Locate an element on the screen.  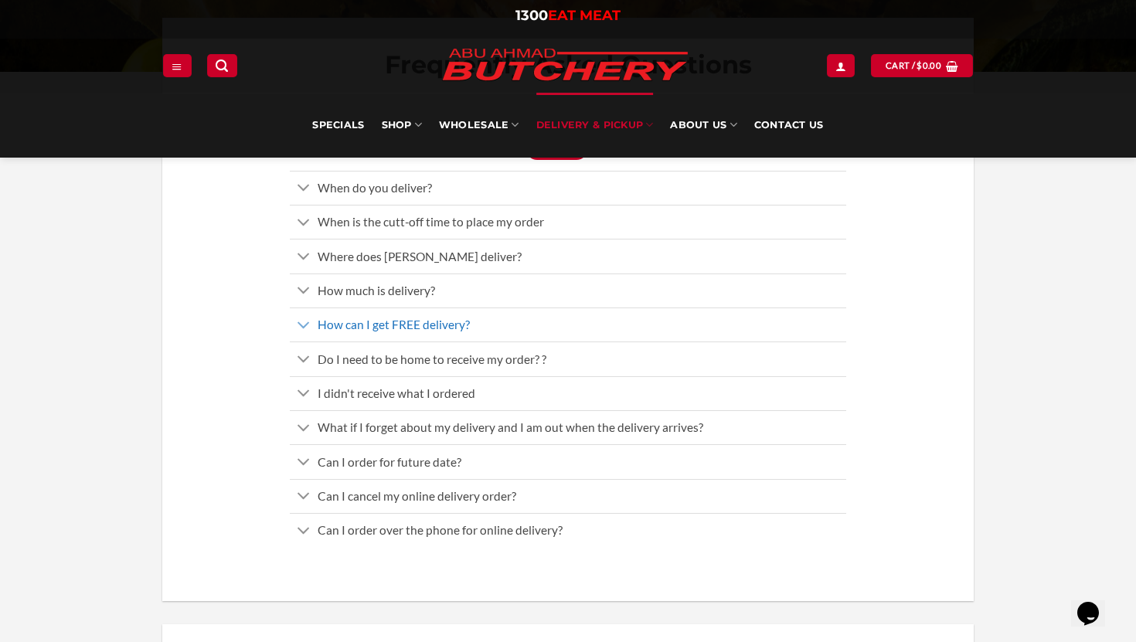
span: What if I forget about my delivery and I am out when the delivery arrives? is located at coordinates (510, 428).